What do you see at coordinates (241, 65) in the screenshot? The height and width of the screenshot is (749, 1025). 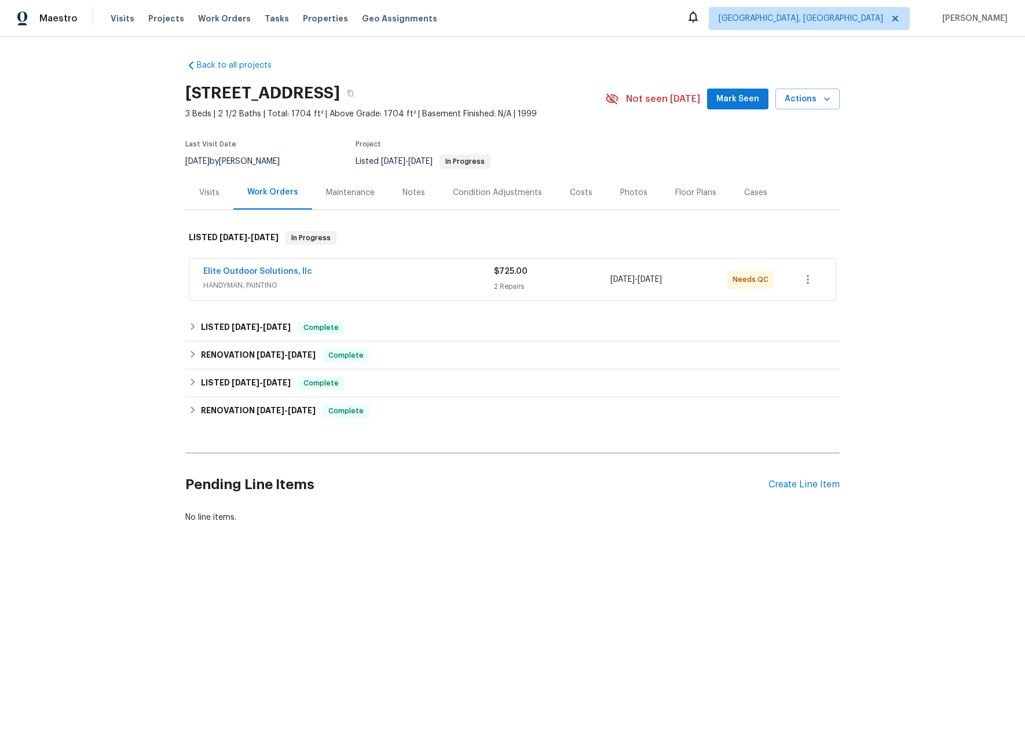 I see `a: Back to all projects` at bounding box center [241, 65].